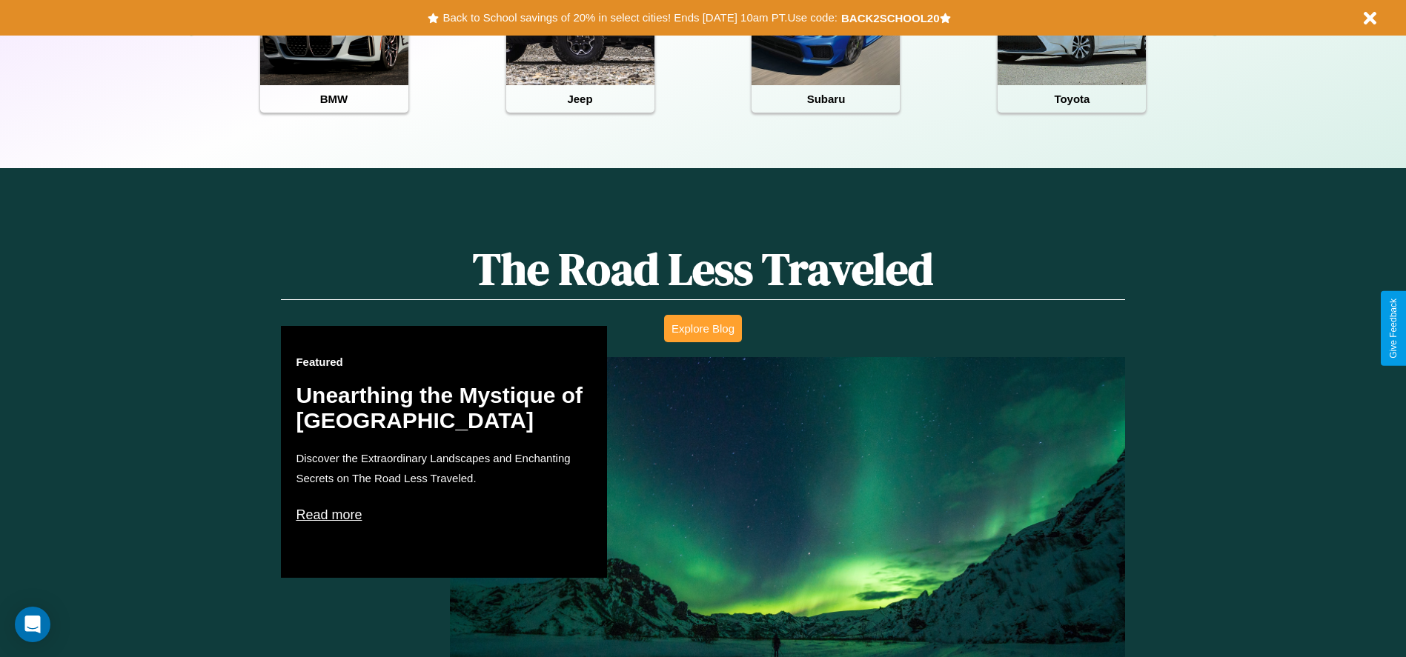 This screenshot has width=1406, height=657. I want to click on div: Open Intercom Messenger, so click(33, 625).